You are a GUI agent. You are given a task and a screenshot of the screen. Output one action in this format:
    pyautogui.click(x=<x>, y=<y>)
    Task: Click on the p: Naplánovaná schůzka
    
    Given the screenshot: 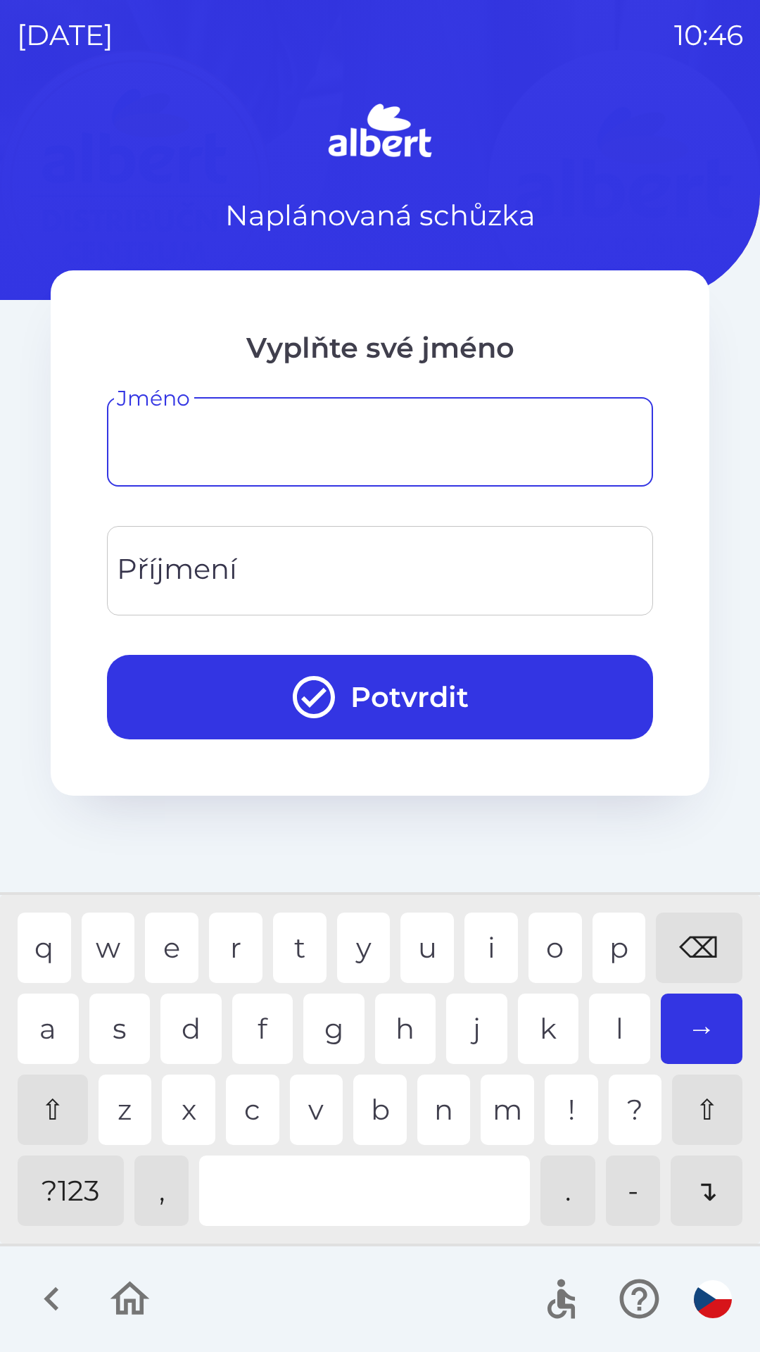 What is the action you would take?
    pyautogui.click(x=380, y=215)
    